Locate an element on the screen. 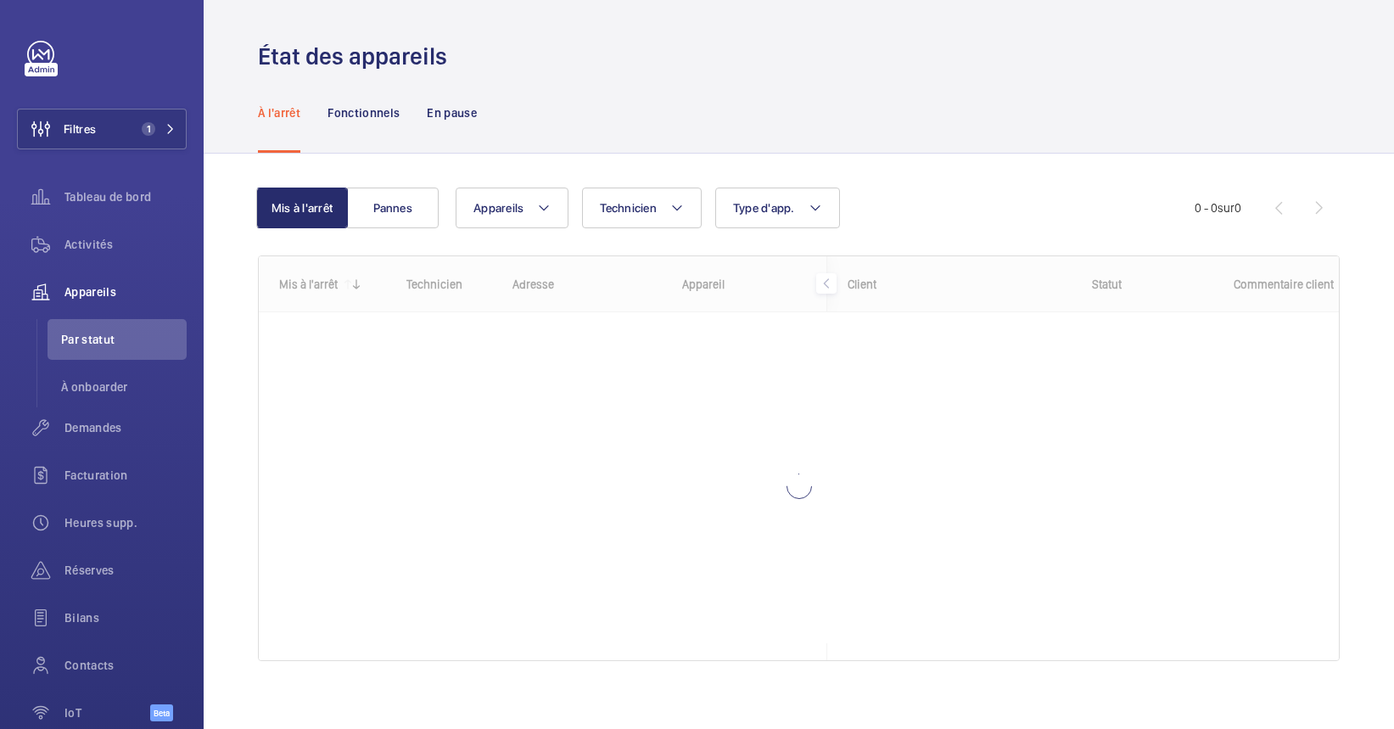 The image size is (1394, 729). p: À l'arrêt is located at coordinates (279, 113).